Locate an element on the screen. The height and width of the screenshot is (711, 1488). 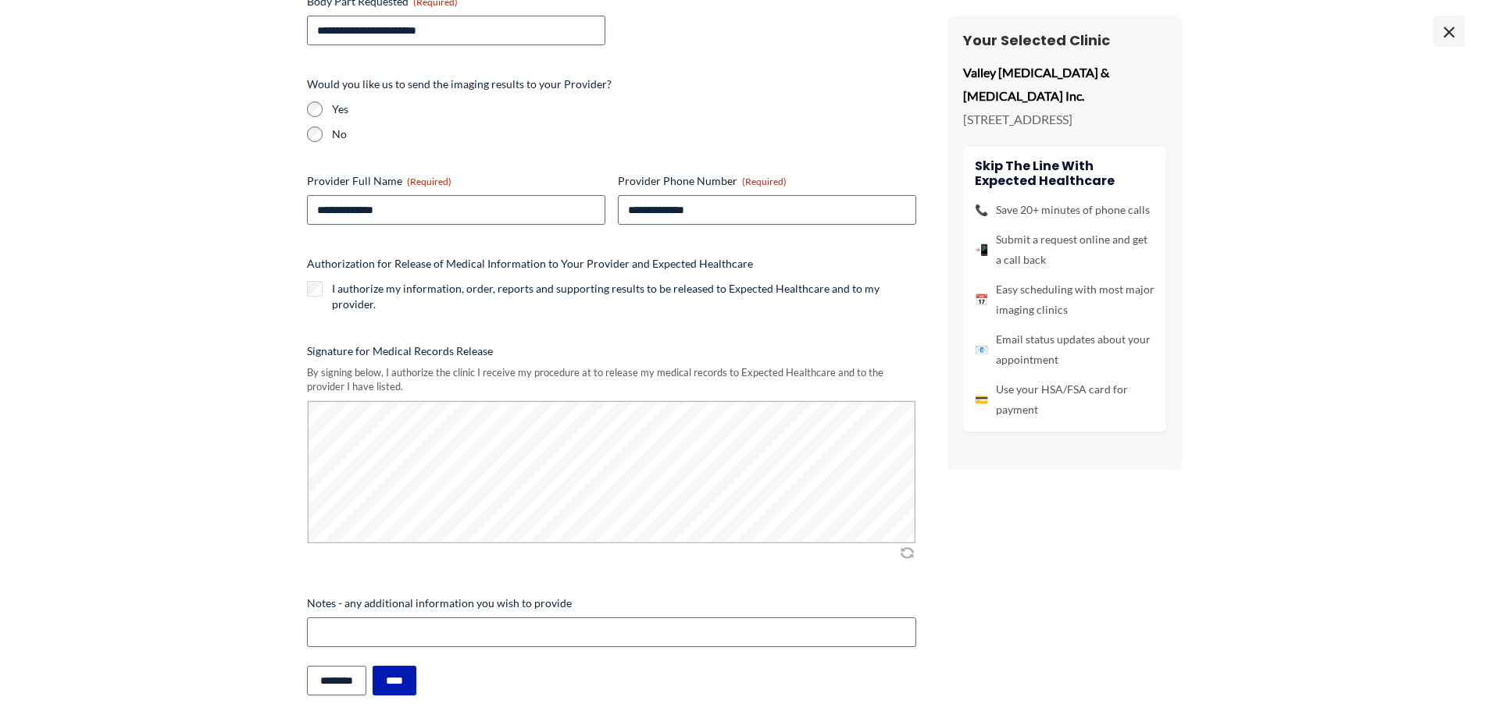
legend: Authorization for Release of Medical Information to Your Provider and Expected Healthcare is located at coordinates (529, 264).